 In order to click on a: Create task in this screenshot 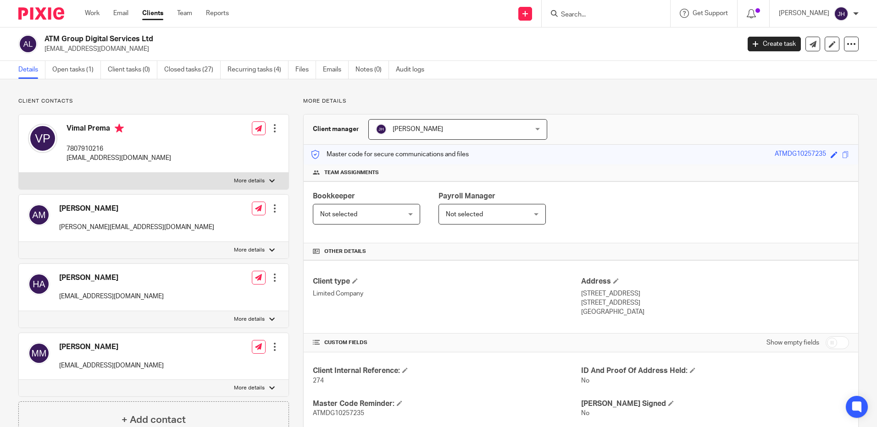, I will do `click(774, 44)`.